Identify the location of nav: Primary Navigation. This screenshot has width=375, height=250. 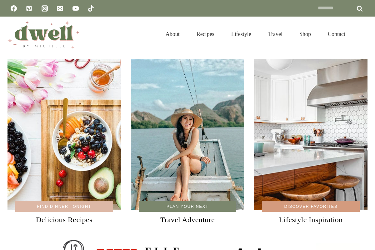
(255, 34).